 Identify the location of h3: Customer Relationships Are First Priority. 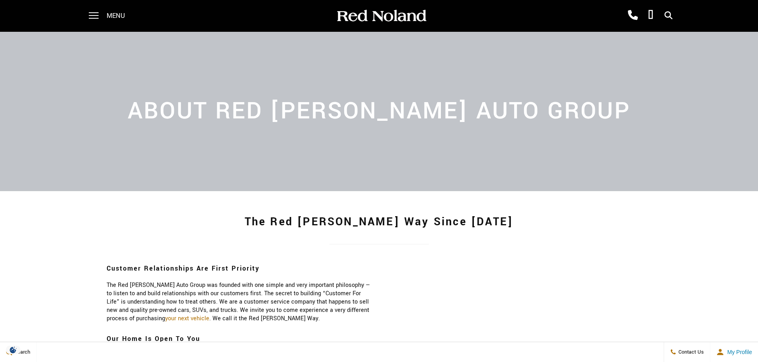
(240, 269).